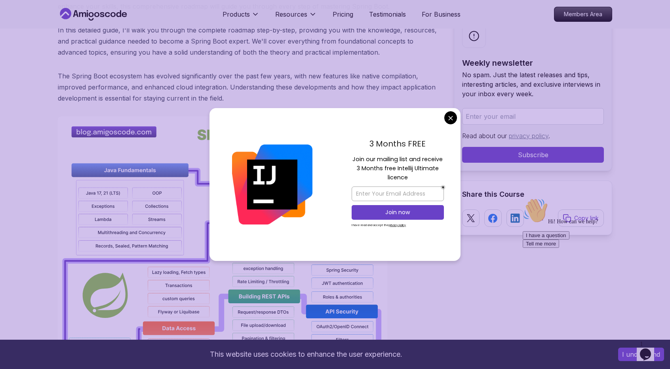 The height and width of the screenshot is (369, 670). What do you see at coordinates (387, 14) in the screenshot?
I see `p: Testimonials` at bounding box center [387, 14].